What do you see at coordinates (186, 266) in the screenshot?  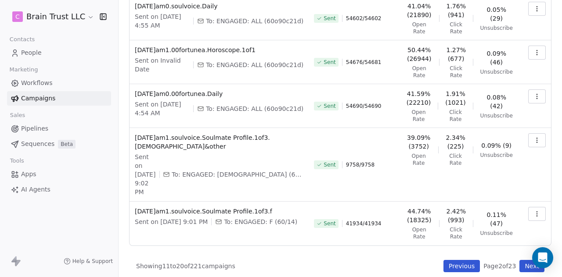 I see `span: Showing 11 to 20 of 221 campaigns` at bounding box center [186, 266].